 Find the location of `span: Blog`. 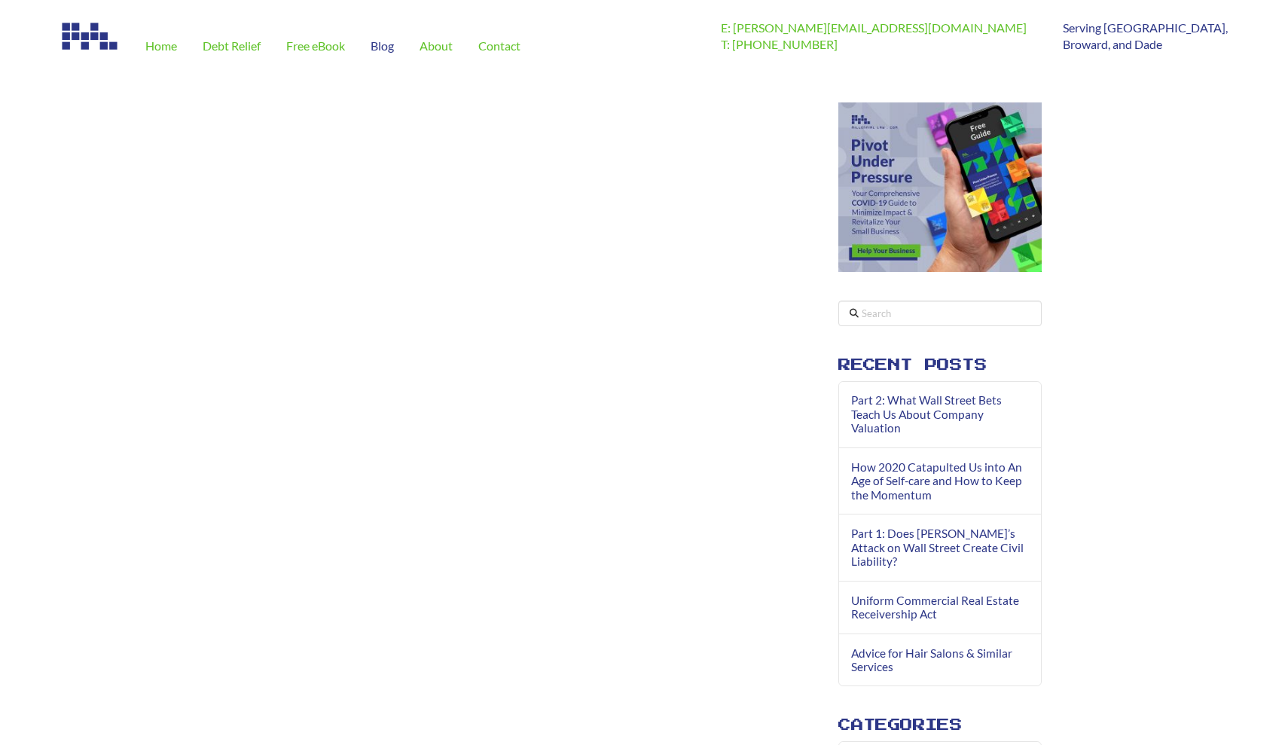

span: Blog is located at coordinates (382, 46).